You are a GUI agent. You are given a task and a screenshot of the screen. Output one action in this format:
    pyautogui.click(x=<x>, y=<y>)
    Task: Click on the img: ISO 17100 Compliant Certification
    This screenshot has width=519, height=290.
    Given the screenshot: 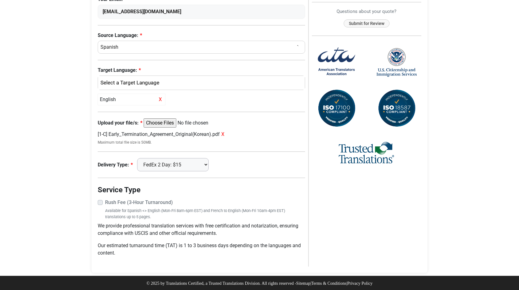 What is the action you would take?
    pyautogui.click(x=336, y=108)
    